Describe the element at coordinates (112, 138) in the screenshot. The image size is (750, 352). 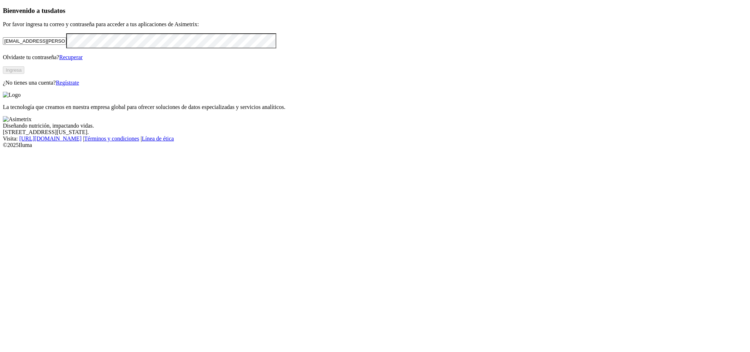
I see `a: Términos y condiciones` at that location.